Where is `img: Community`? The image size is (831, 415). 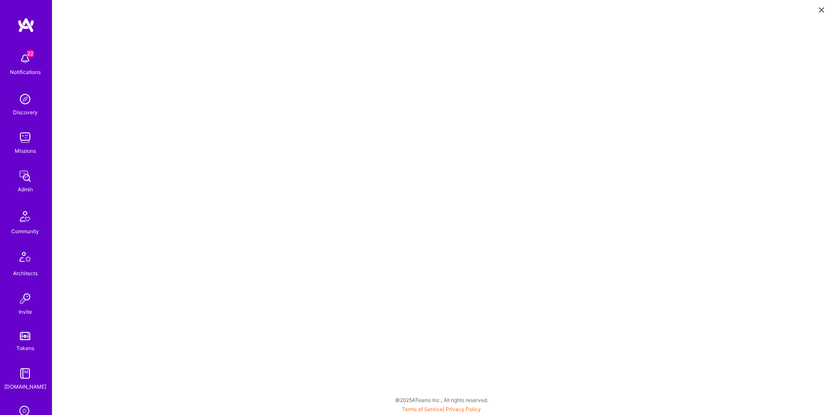 img: Community is located at coordinates (25, 216).